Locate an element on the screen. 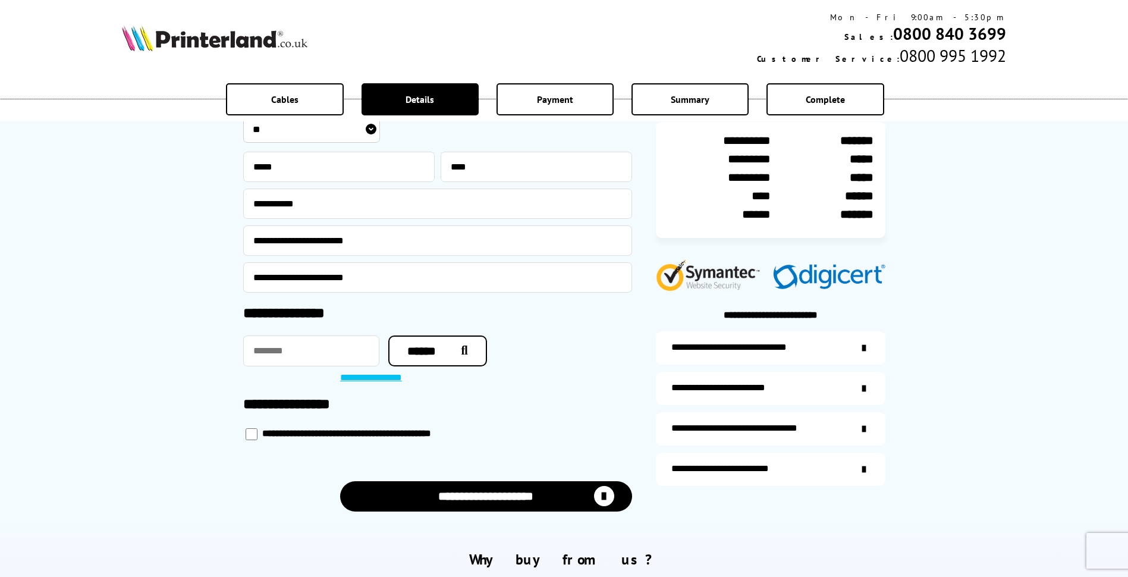 Image resolution: width=1128 pixels, height=577 pixels. span: Sales: is located at coordinates (869, 37).